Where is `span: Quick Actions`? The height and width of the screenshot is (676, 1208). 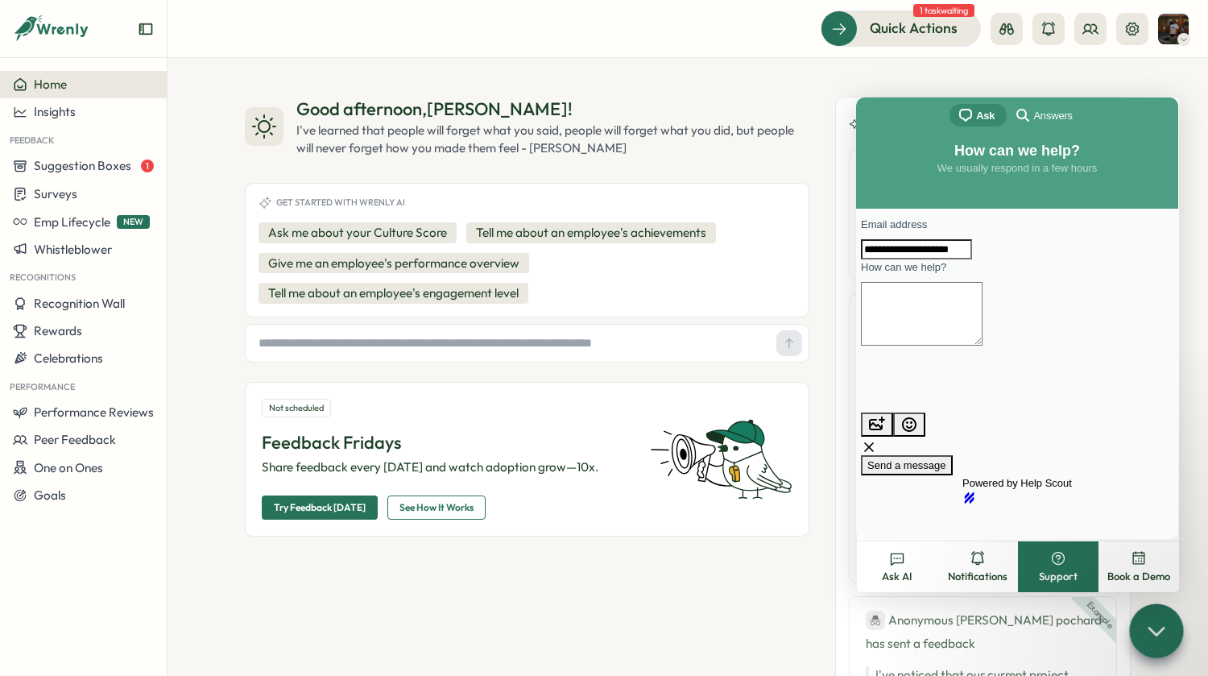 span: Quick Actions is located at coordinates (914, 28).